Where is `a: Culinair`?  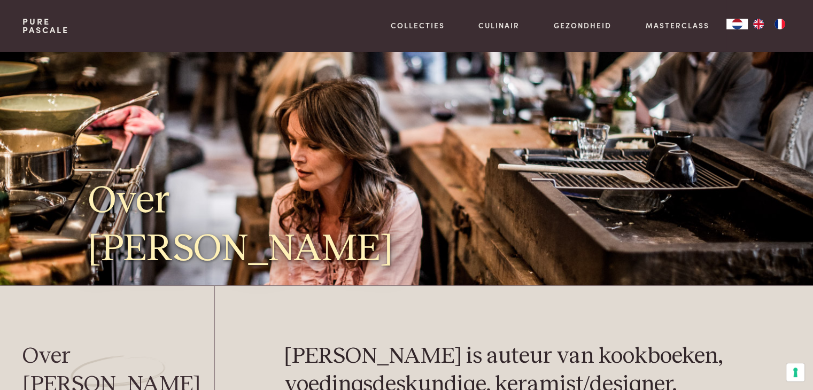 a: Culinair is located at coordinates (499, 25).